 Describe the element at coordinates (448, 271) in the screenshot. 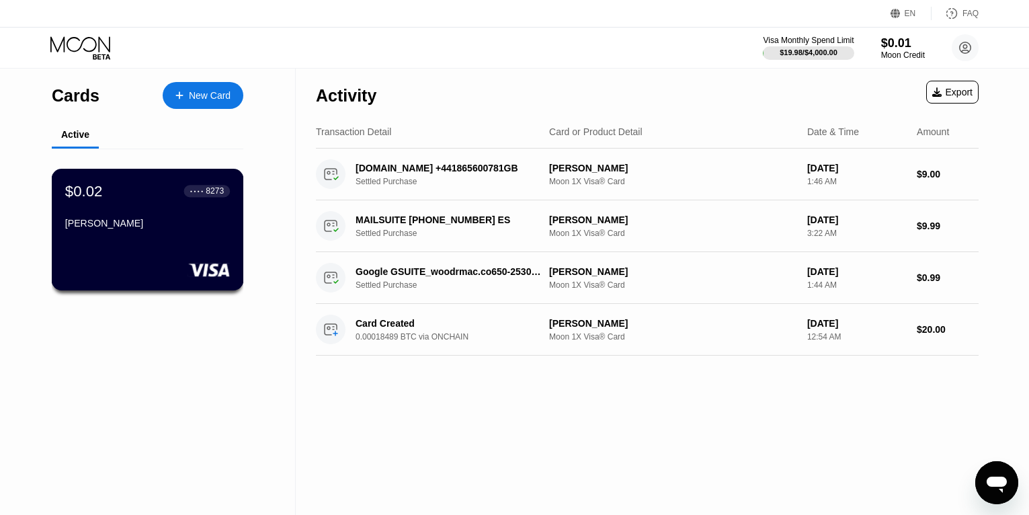

I see `div: Google GSUITE_woodrmac.co650-2530000 US` at that location.